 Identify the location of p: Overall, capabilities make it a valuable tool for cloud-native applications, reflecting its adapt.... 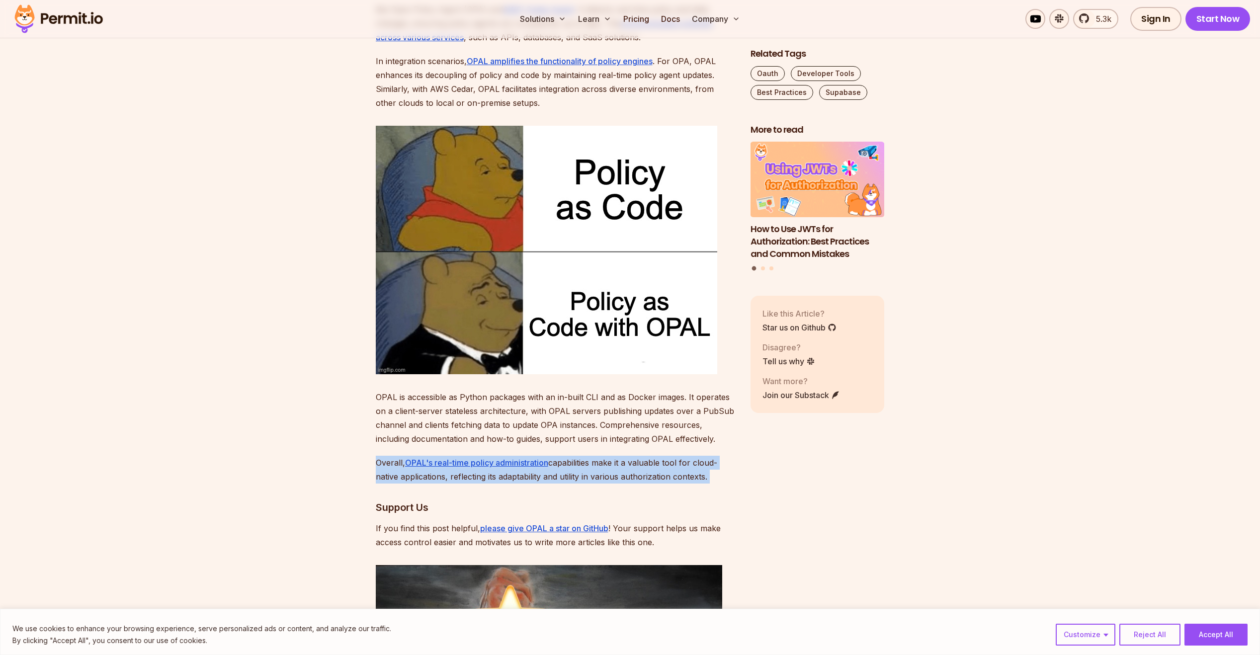
(555, 470).